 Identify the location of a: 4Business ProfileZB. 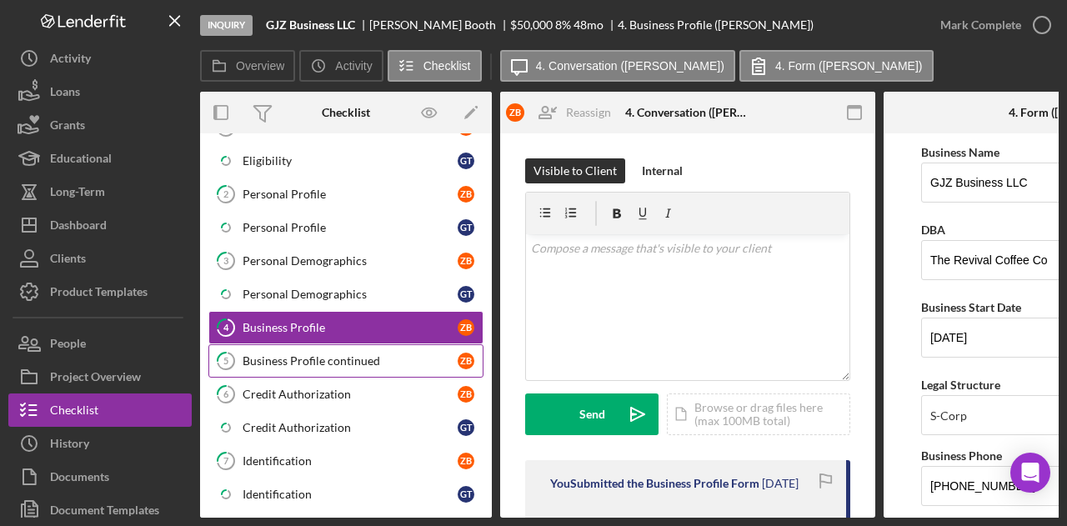
(346, 327).